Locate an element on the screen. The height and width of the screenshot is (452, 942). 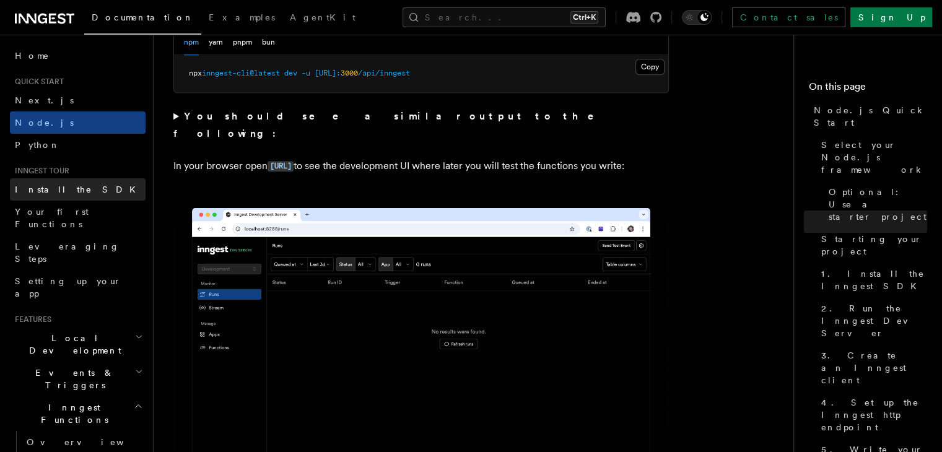
a: Optional: Use a starter project is located at coordinates (875, 204).